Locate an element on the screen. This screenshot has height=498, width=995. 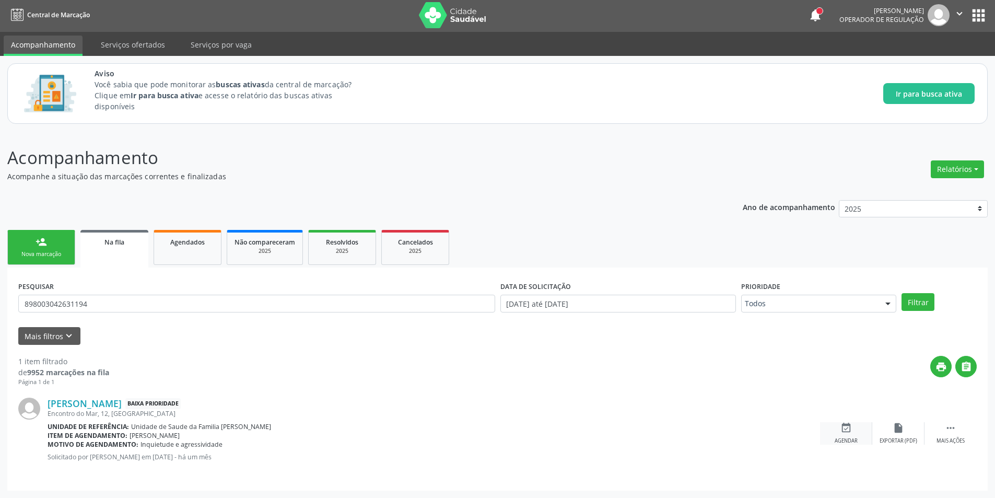
label: Prioridade is located at coordinates (761, 286).